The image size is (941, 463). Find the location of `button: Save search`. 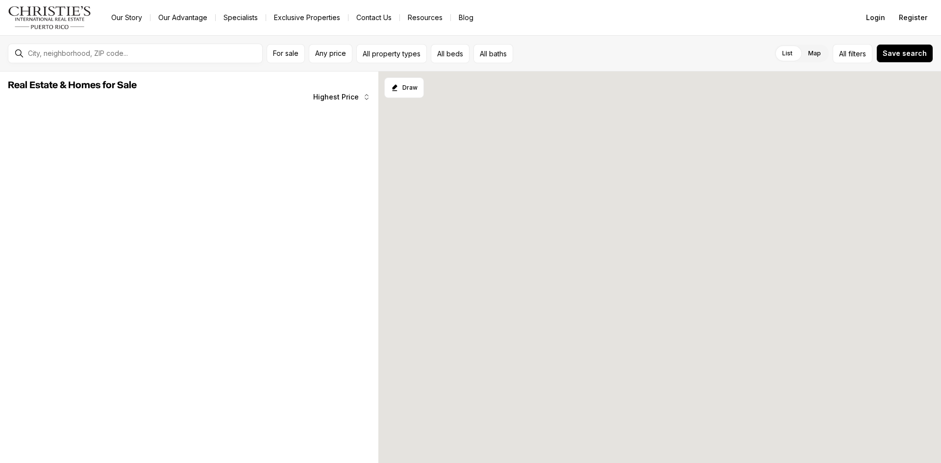

button: Save search is located at coordinates (905, 53).